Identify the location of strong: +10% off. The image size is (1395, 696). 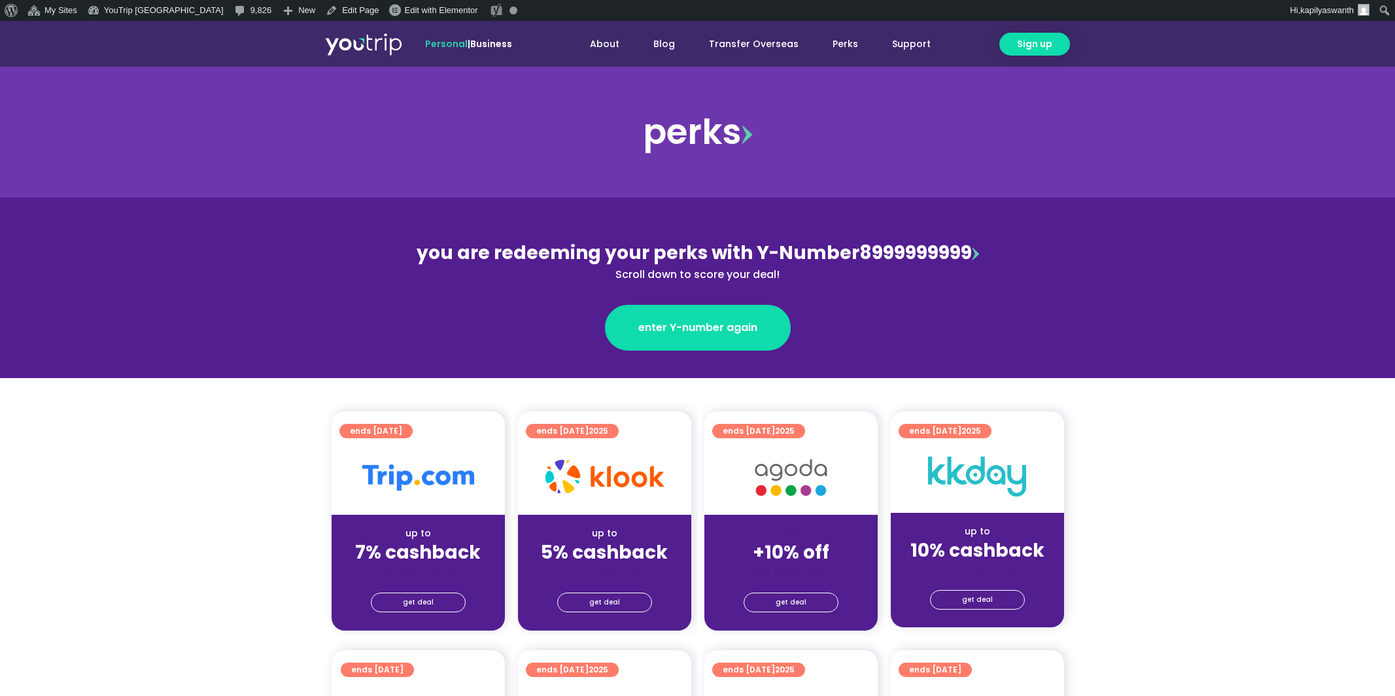
(791, 552).